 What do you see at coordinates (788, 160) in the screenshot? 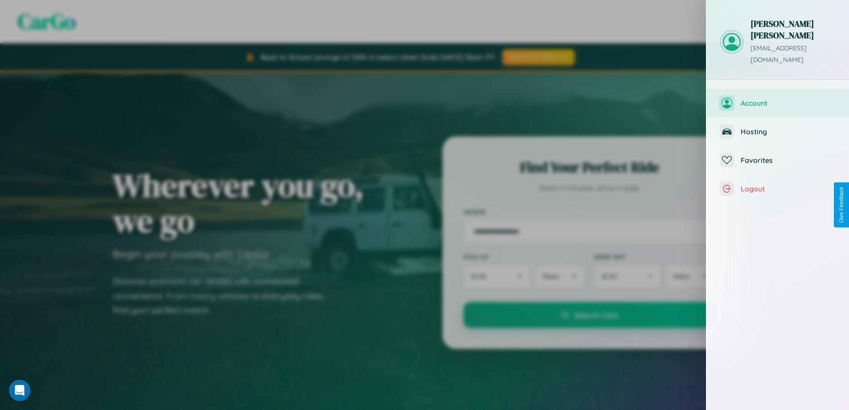
I see `span: Favorites` at bounding box center [788, 160].